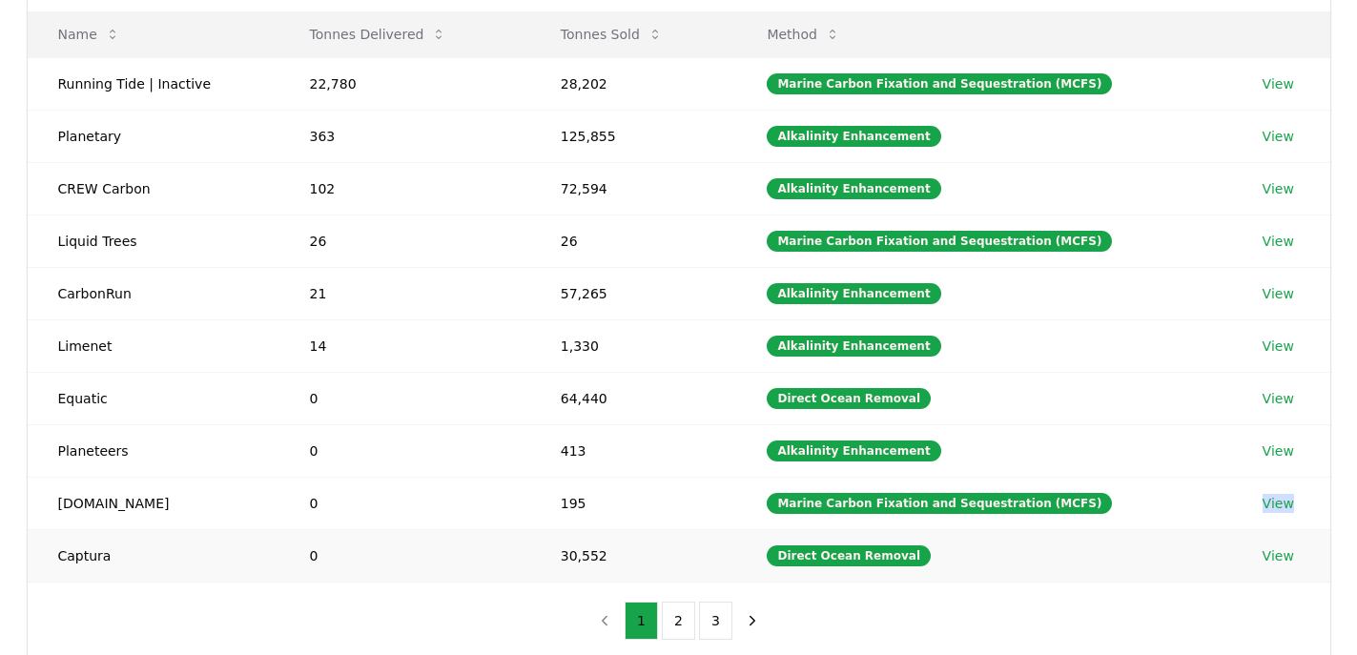 The width and height of the screenshot is (1357, 655). What do you see at coordinates (89, 34) in the screenshot?
I see `button: Name` at bounding box center [89, 34].